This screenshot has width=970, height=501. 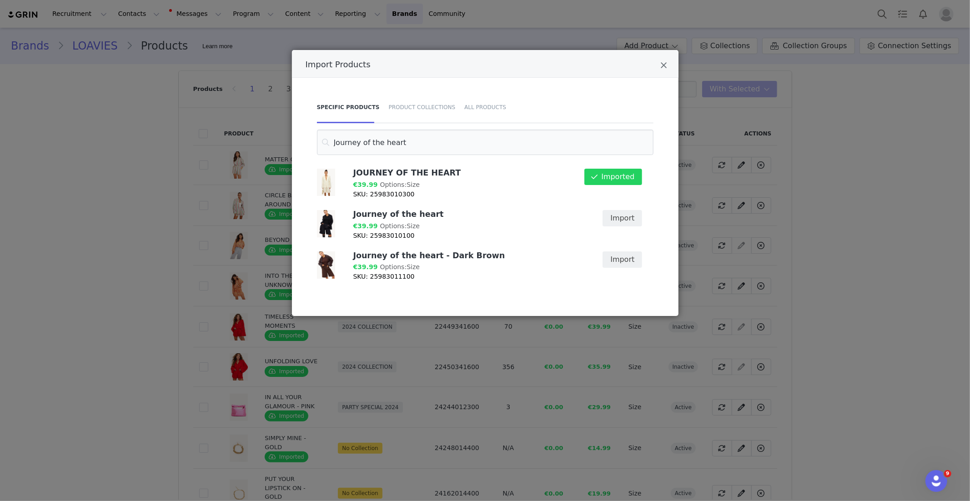 What do you see at coordinates (618, 177) in the screenshot?
I see `span: Imported` at bounding box center [618, 177].